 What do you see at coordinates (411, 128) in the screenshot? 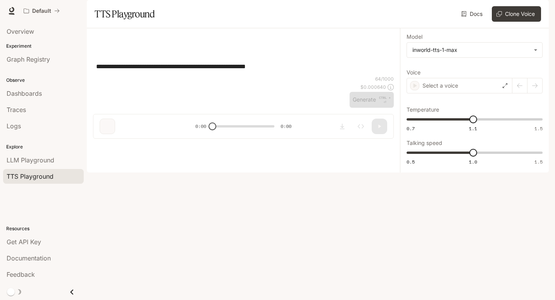
I see `span: 0.7` at bounding box center [411, 128].